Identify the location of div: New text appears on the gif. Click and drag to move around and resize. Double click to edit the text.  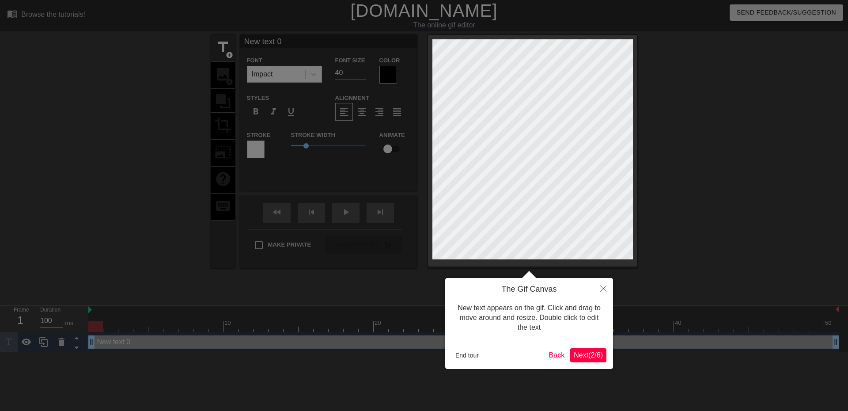
(529, 317).